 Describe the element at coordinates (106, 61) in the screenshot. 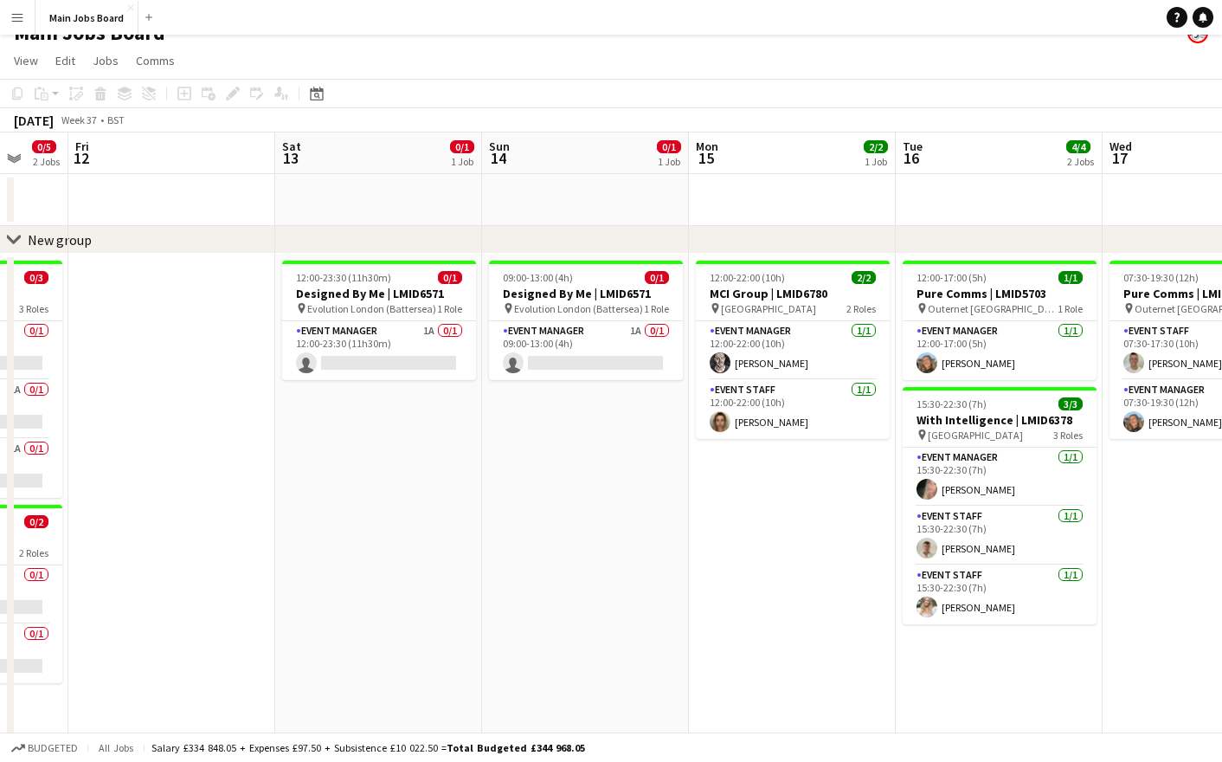

I see `span: Jobs` at that location.